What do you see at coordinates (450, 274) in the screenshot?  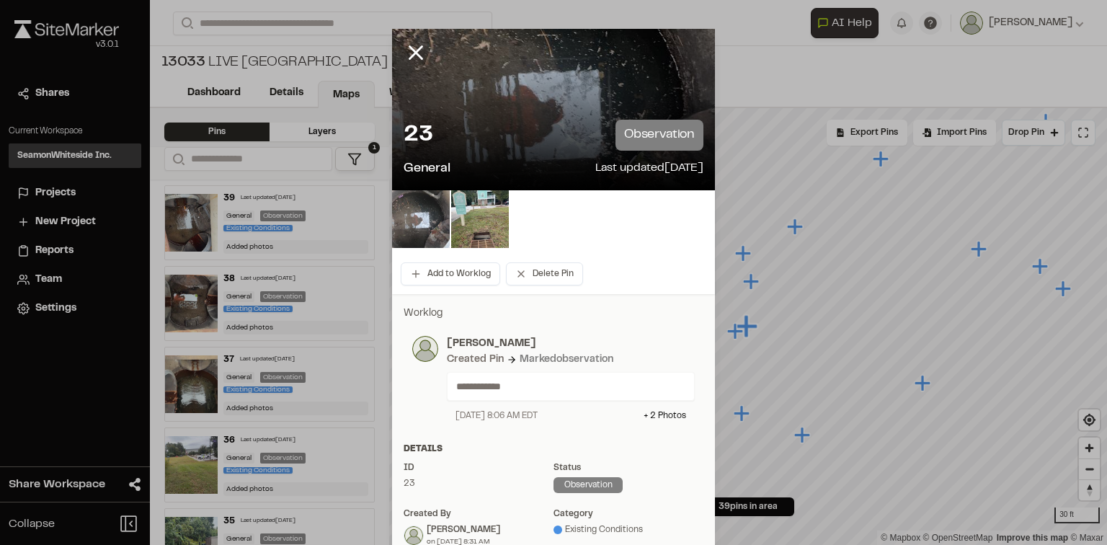 I see `button: Add to Worklog` at bounding box center [450, 274].